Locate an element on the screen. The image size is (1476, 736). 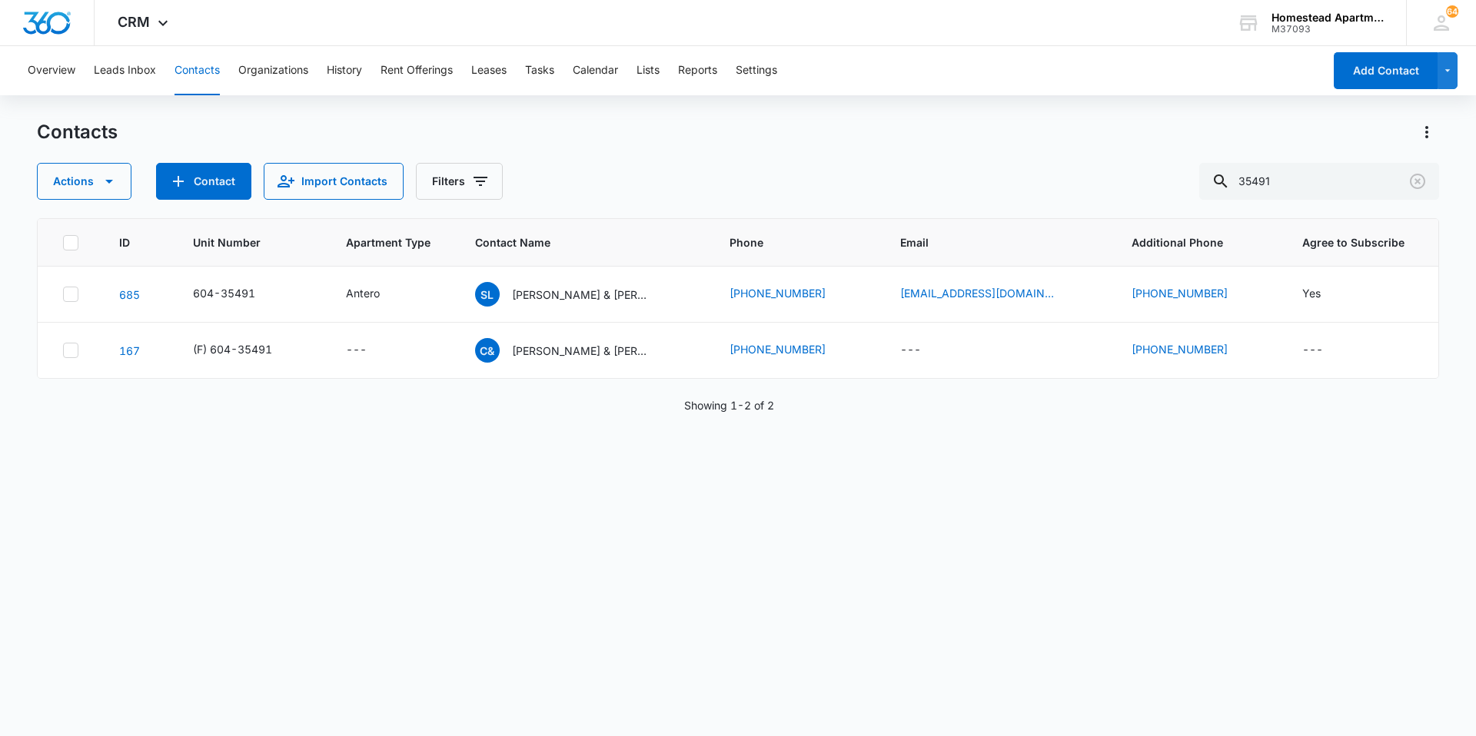
button: Calendar is located at coordinates (595, 71).